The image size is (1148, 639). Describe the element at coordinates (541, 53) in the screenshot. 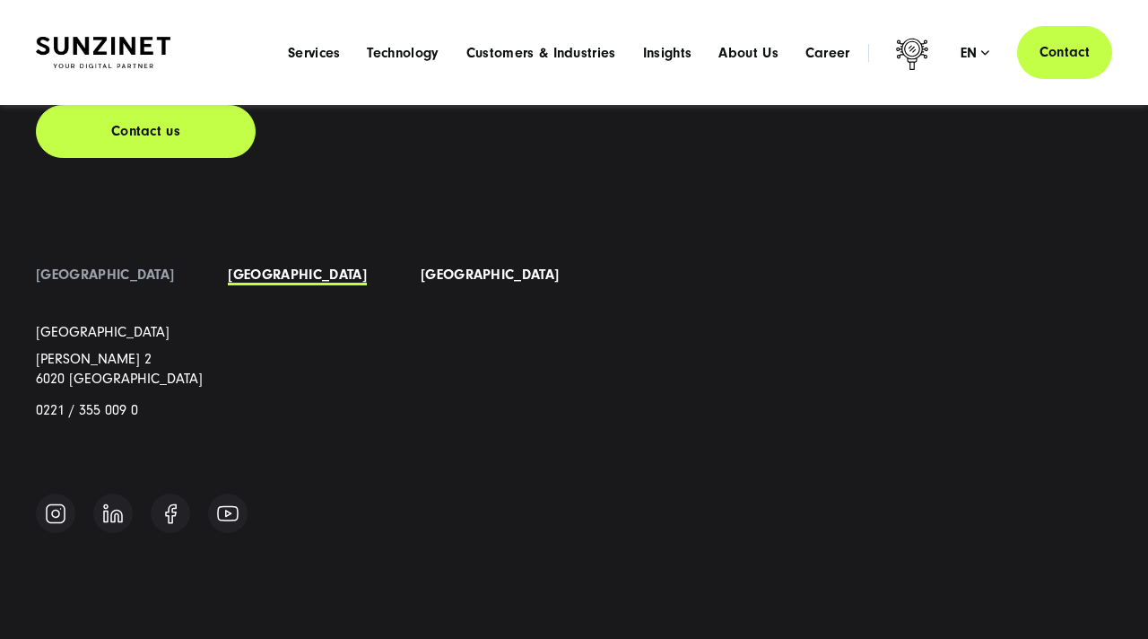

I see `a: Customers & Industries` at that location.